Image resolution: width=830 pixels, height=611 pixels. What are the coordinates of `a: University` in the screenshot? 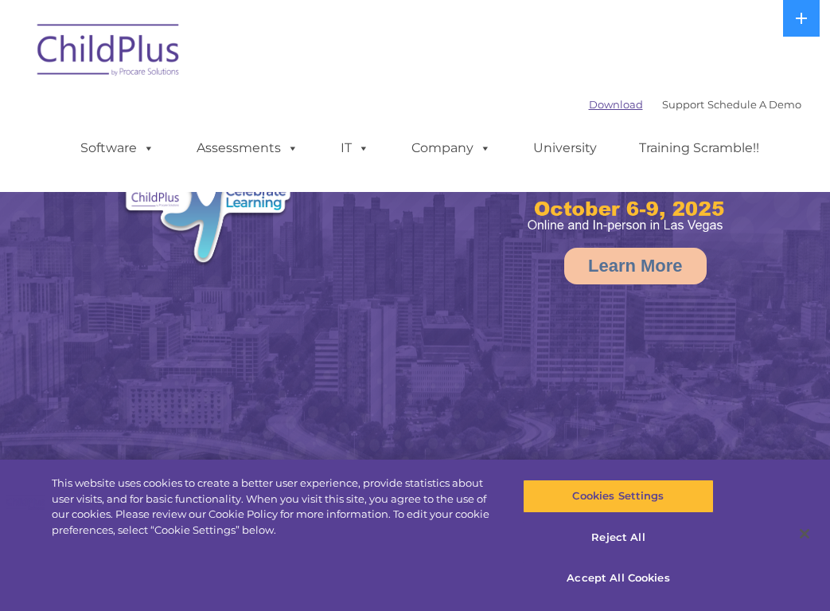 It's located at (565, 148).